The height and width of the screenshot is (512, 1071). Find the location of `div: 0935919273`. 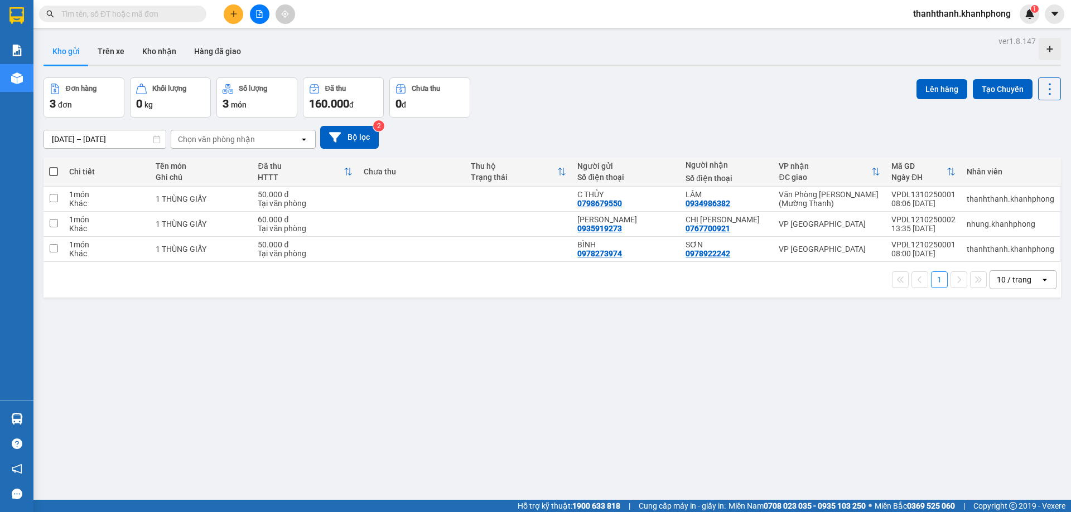

div: 0935919273 is located at coordinates (599, 229).